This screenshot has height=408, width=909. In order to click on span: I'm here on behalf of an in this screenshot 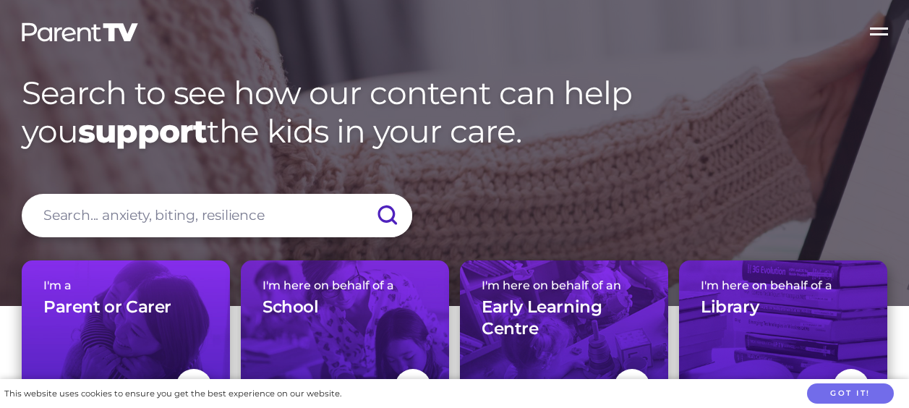, I will do `click(564, 285)`.